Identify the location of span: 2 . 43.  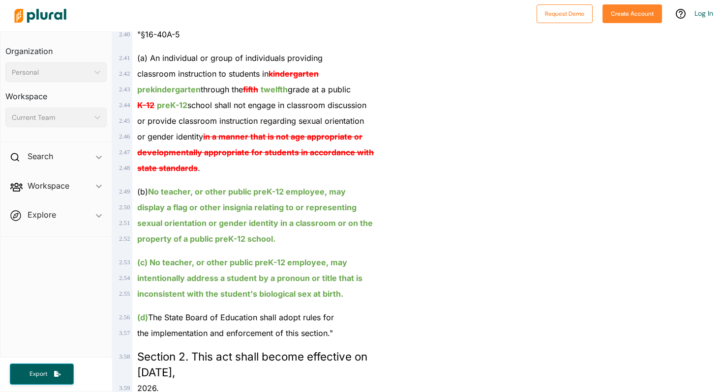
(124, 89).